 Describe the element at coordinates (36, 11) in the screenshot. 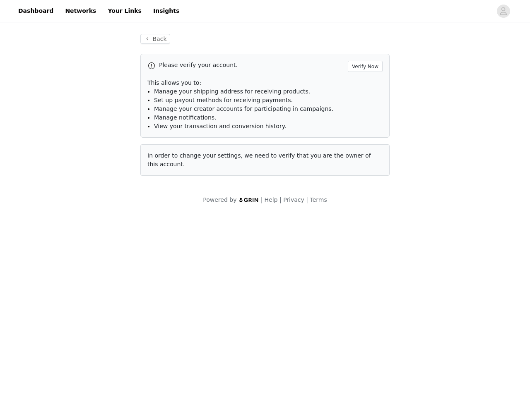

I see `a: Dashboard` at that location.